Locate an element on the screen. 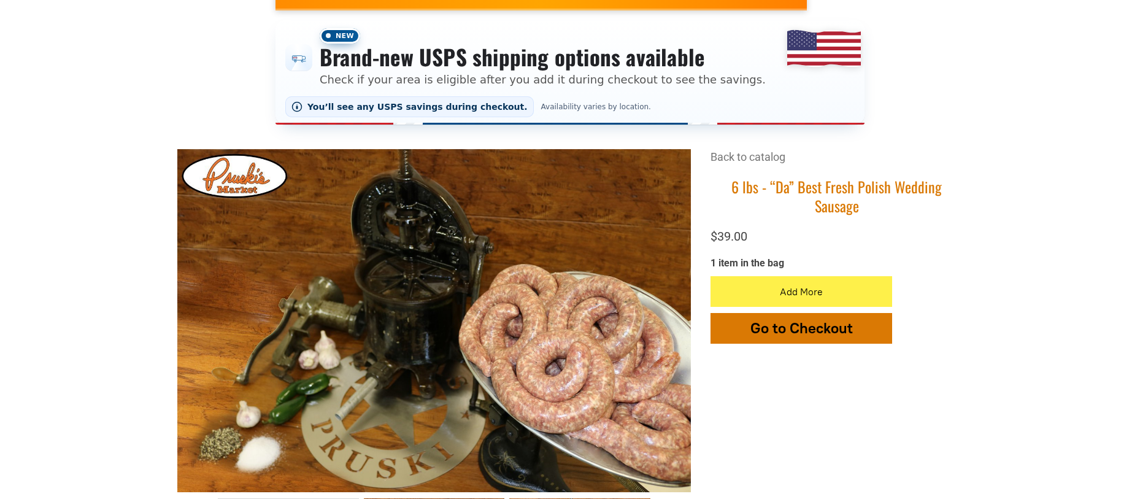 This screenshot has height=499, width=1140. p: Check if your area is eligible after you add it during checkout to see the savings. is located at coordinates (542, 79).